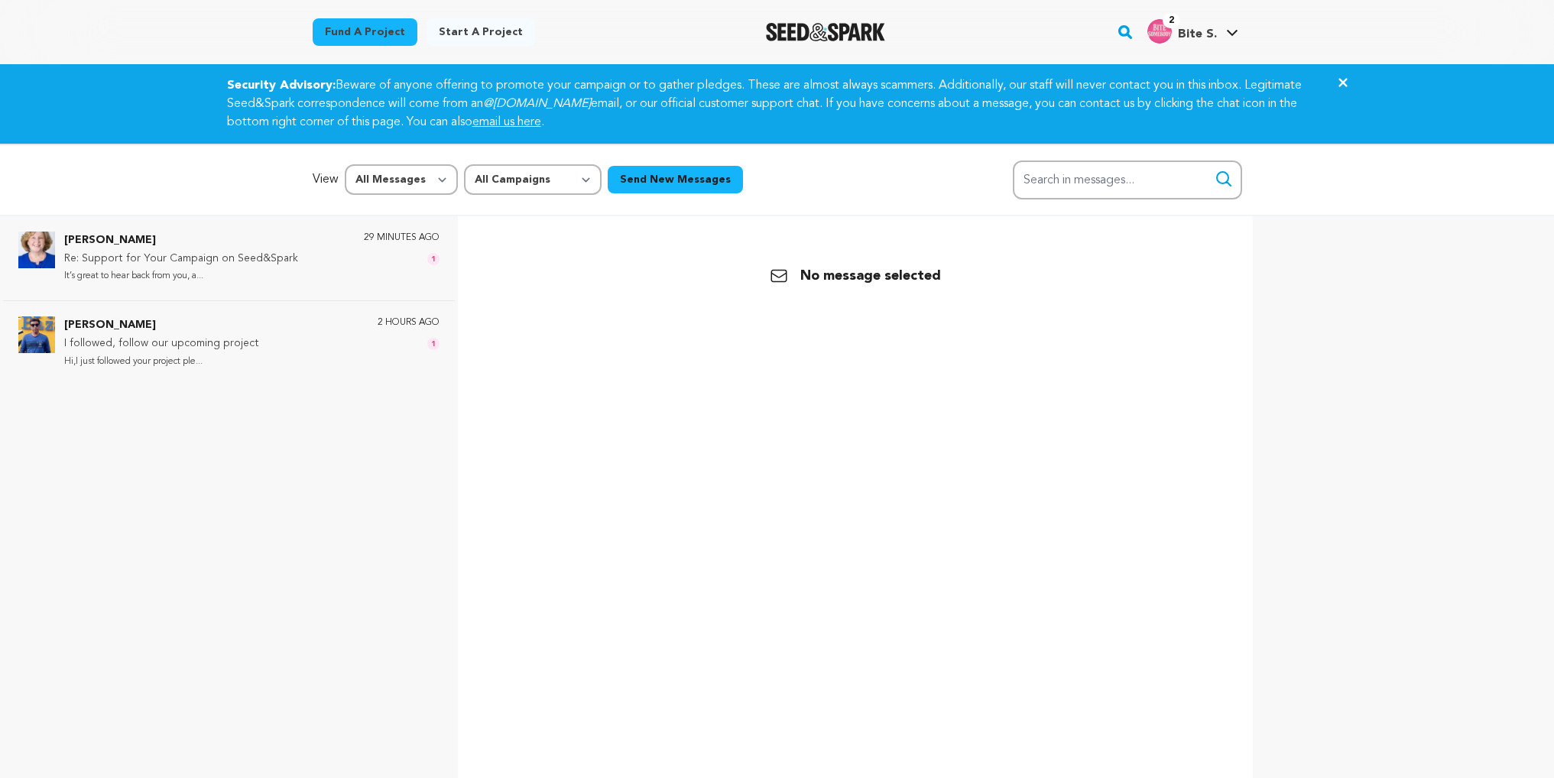 The width and height of the screenshot is (1554, 778). I want to click on p: 2 hours ago, so click(408, 323).